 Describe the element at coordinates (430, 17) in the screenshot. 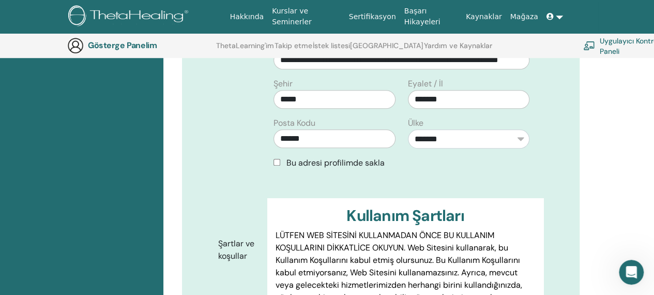

I see `a: Başarı Hikayeleri` at that location.